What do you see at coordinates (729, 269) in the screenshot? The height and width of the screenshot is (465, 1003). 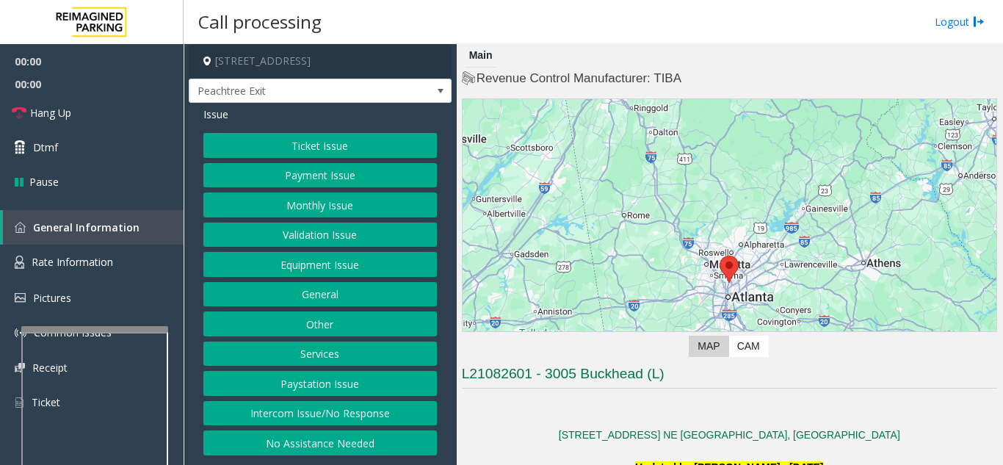 I see `div: 3005 Peachtree Road Northeast, Atlanta, GA` at bounding box center [729, 269].